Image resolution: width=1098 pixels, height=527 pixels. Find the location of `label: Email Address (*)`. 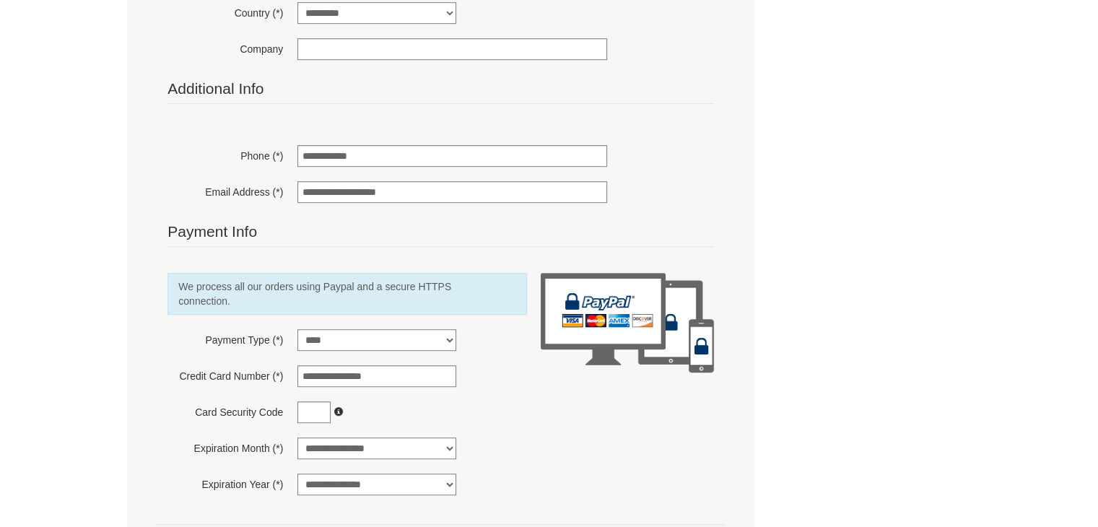

label: Email Address (*) is located at coordinates (225, 190).